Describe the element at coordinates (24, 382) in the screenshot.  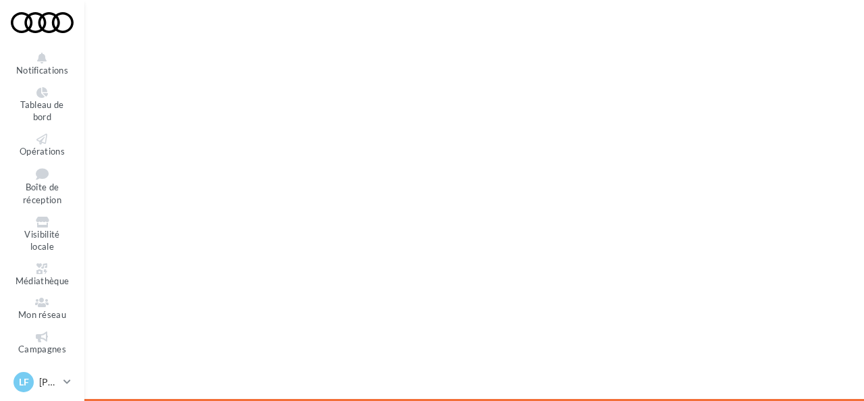
I see `span: LF` at that location.